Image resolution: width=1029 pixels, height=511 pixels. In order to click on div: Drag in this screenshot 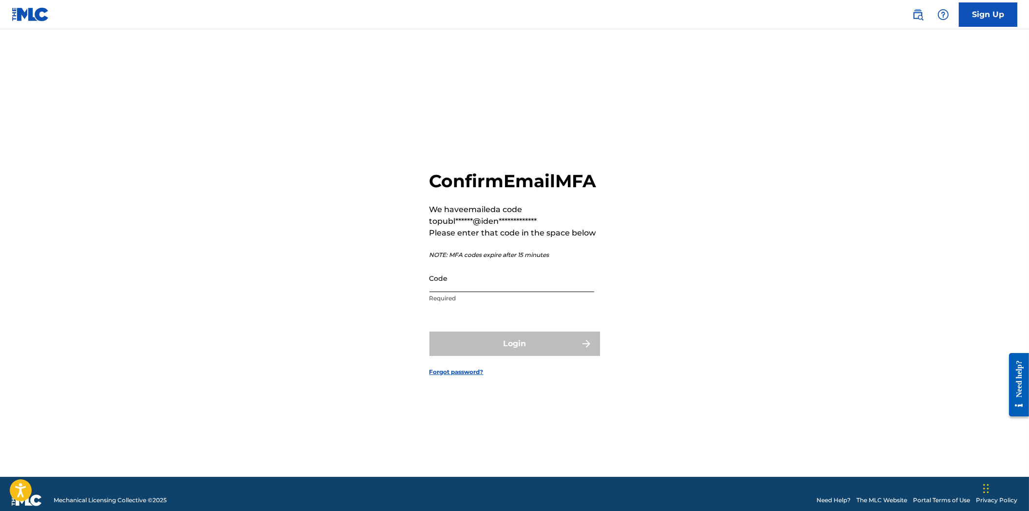, I will do `click(986, 488)`.